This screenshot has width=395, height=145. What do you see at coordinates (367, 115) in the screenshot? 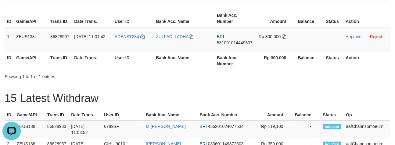
I see `th: Op` at bounding box center [367, 115].